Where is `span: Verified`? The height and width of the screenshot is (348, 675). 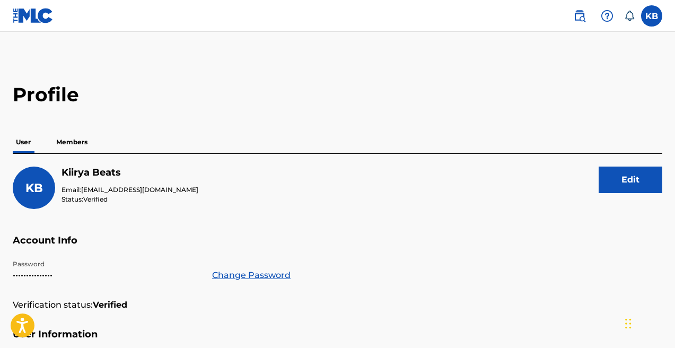
span: Verified is located at coordinates (95, 199).